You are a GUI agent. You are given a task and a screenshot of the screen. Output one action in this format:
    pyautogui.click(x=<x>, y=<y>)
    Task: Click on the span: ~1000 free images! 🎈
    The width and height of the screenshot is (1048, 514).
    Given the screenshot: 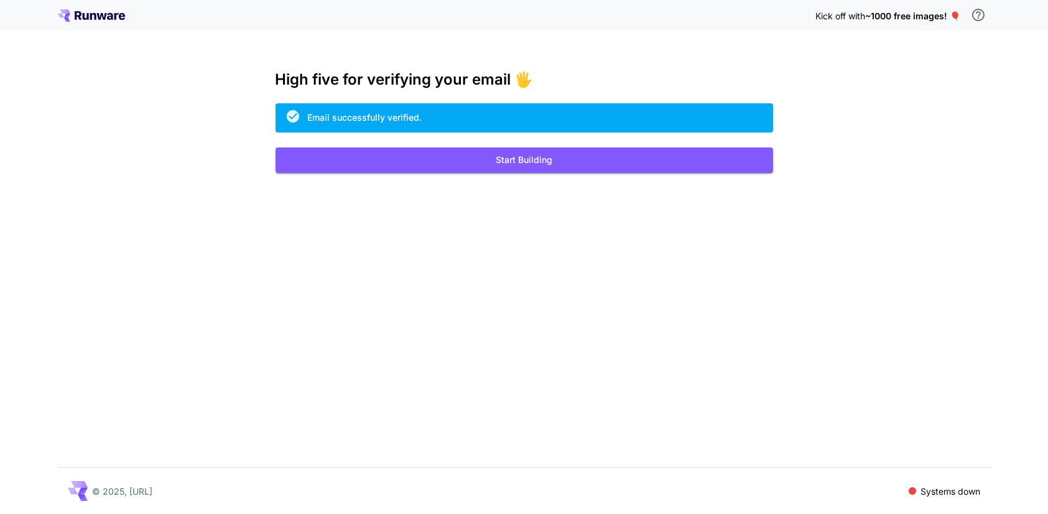 What is the action you would take?
    pyautogui.click(x=913, y=16)
    